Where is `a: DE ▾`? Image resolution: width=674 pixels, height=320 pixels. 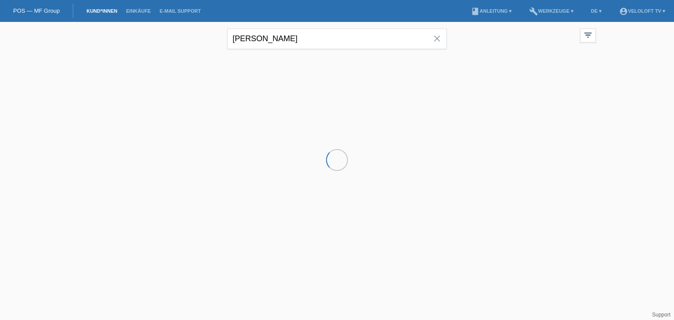 a: DE ▾ is located at coordinates (596, 11).